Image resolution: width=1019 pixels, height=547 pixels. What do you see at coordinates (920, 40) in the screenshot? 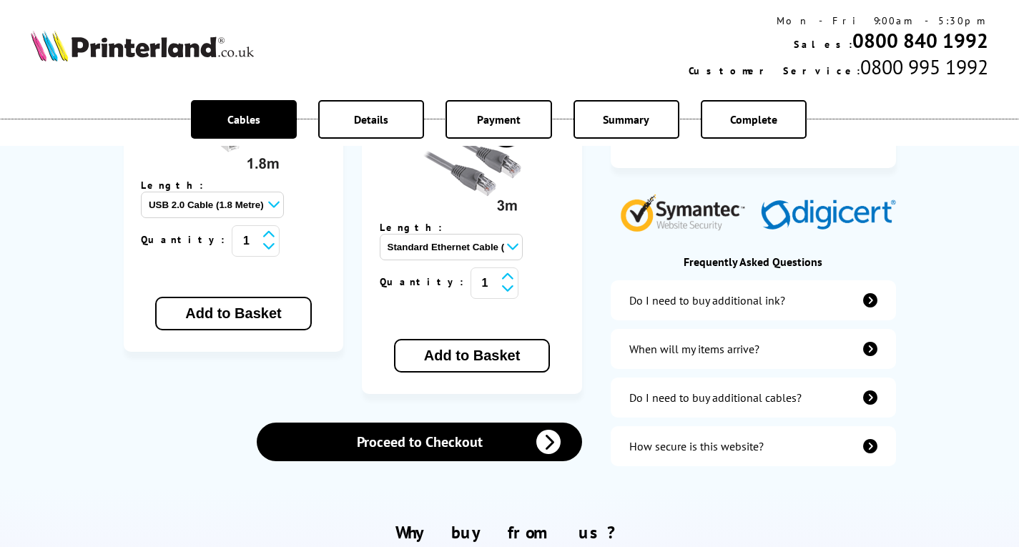
I see `b: 0800 840 1992` at bounding box center [920, 40].